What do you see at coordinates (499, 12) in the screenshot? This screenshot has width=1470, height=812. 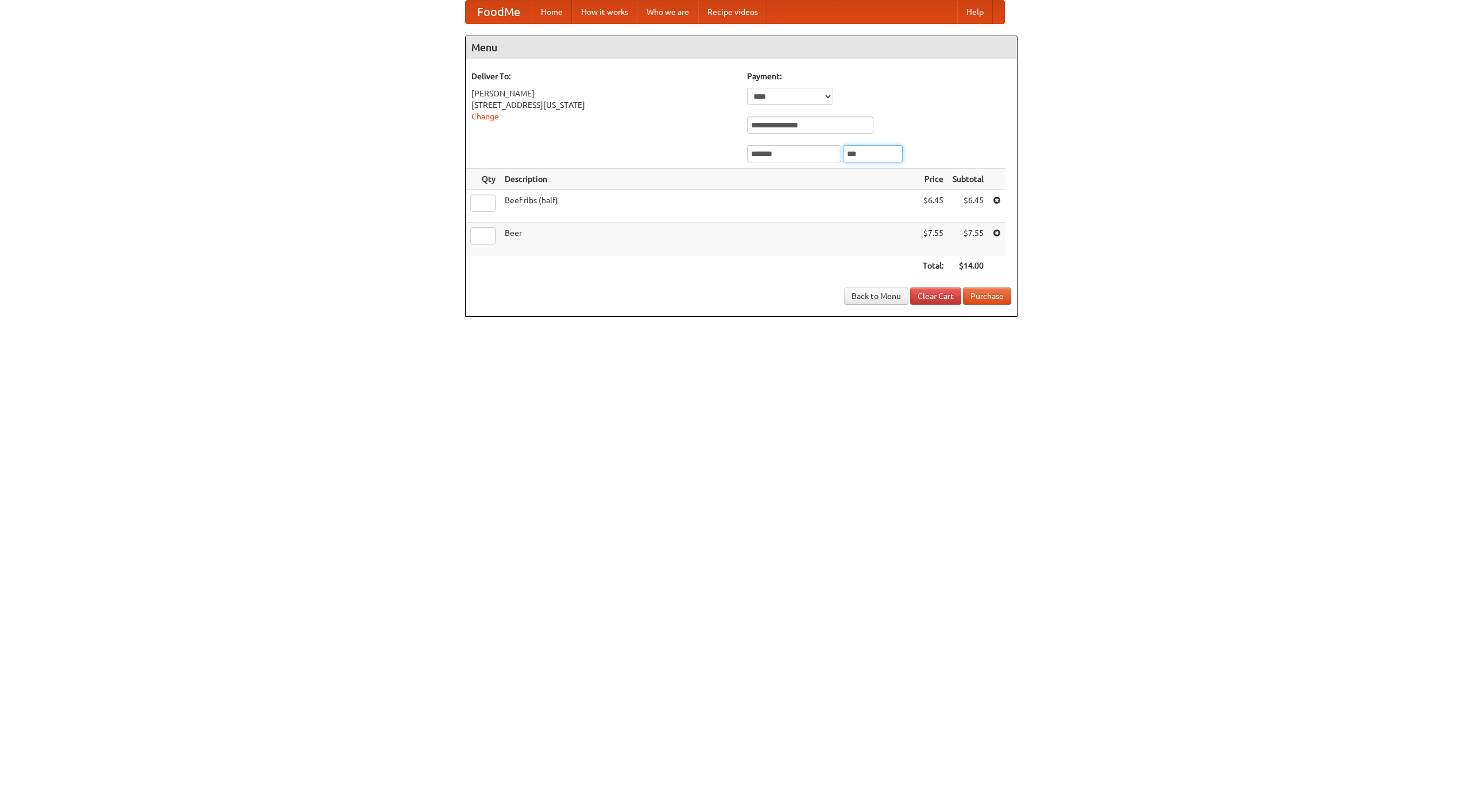 I see `a: FoodMe` at bounding box center [499, 12].